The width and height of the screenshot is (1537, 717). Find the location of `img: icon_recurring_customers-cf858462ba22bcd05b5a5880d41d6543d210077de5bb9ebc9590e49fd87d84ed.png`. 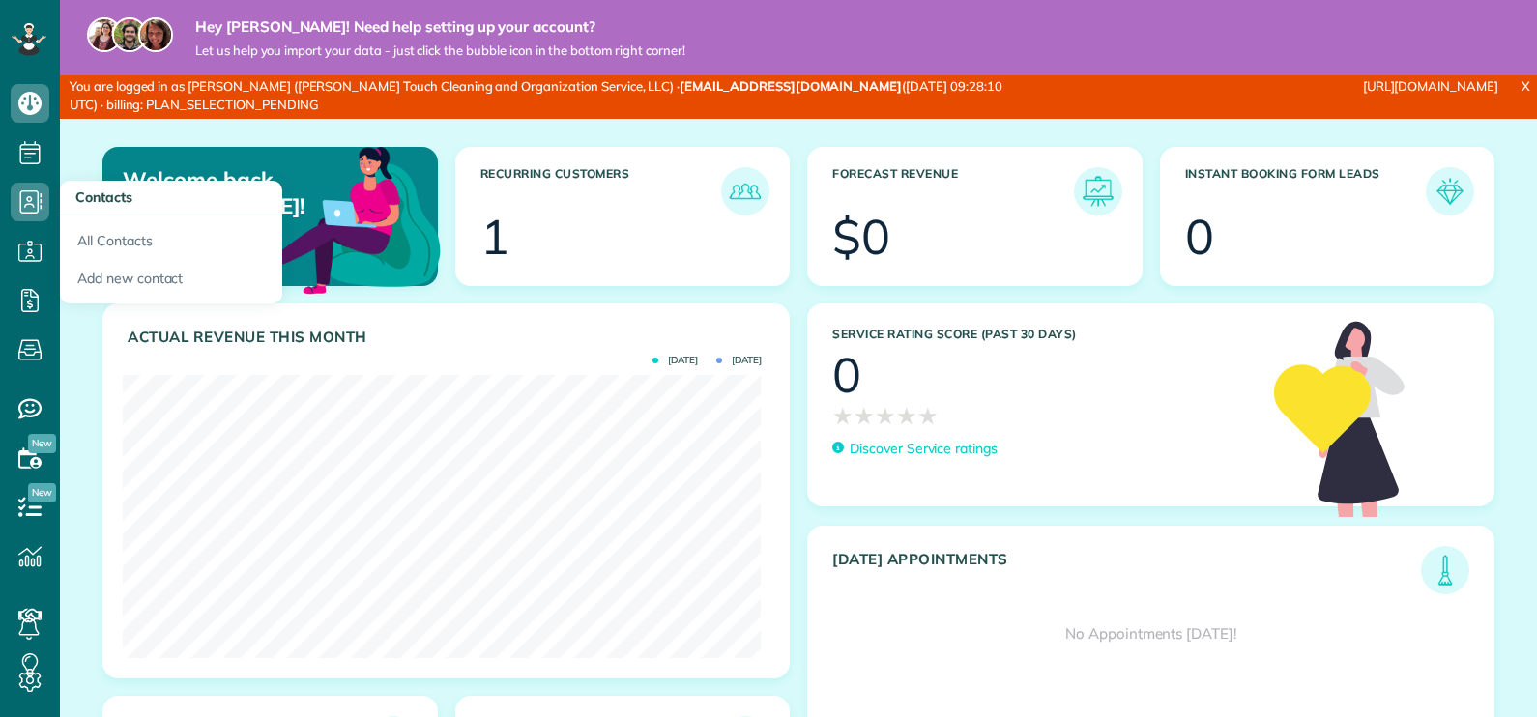

img: icon_recurring_customers-cf858462ba22bcd05b5a5880d41d6543d210077de5bb9ebc9590e49fd87d84ed.png is located at coordinates (745, 191).